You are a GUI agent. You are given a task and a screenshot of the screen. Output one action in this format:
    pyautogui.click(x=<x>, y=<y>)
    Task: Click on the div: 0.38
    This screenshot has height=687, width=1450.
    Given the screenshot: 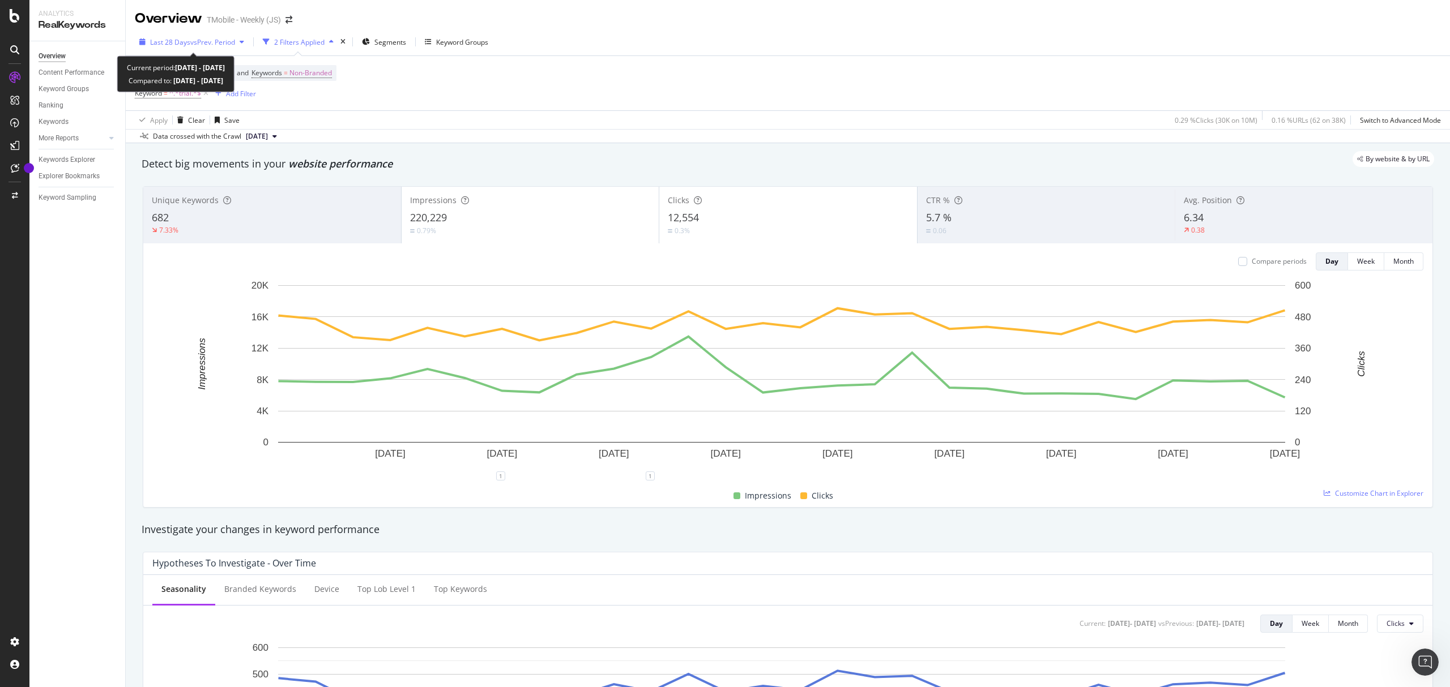 What is the action you would take?
    pyautogui.click(x=1198, y=230)
    